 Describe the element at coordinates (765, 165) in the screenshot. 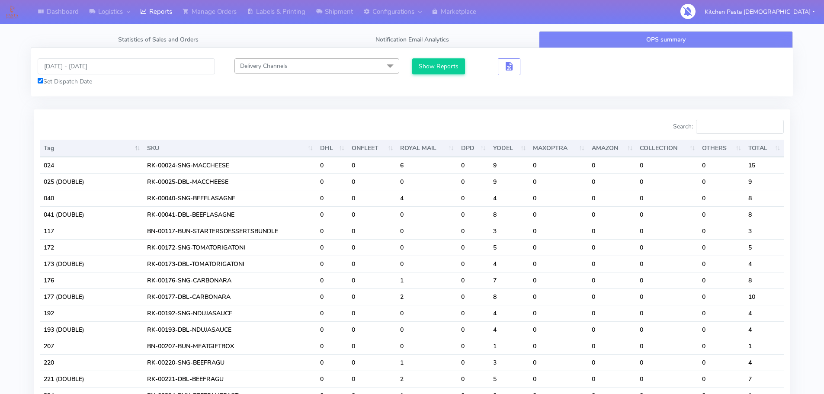

I see `td: 15` at that location.